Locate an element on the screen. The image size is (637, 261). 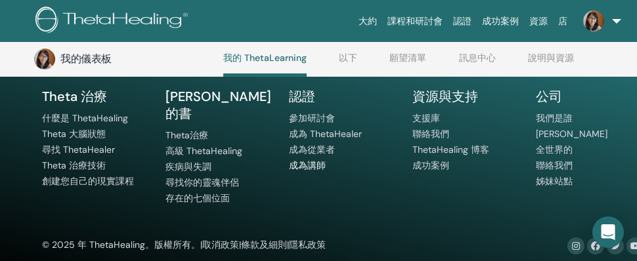
a: 參加研討會 is located at coordinates (312, 118).